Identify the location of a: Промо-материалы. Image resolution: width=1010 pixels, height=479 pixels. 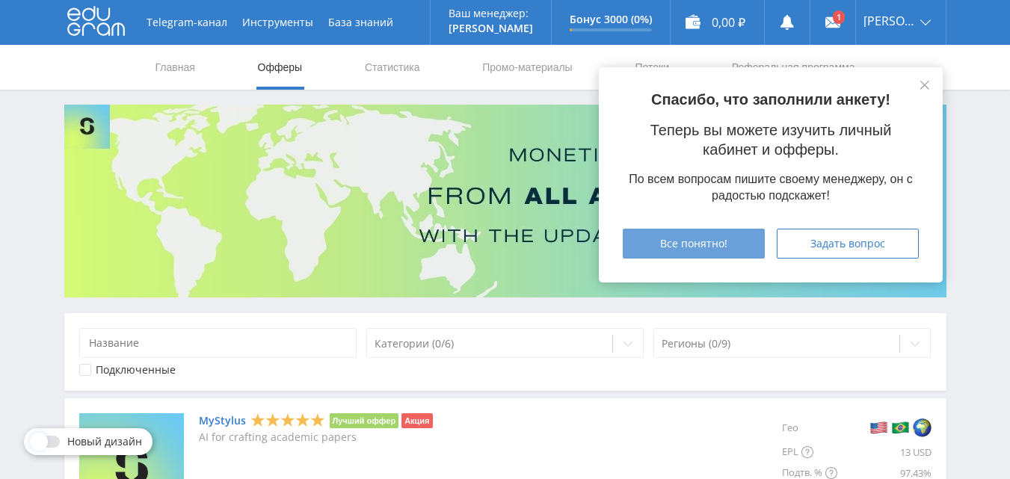
(527, 67).